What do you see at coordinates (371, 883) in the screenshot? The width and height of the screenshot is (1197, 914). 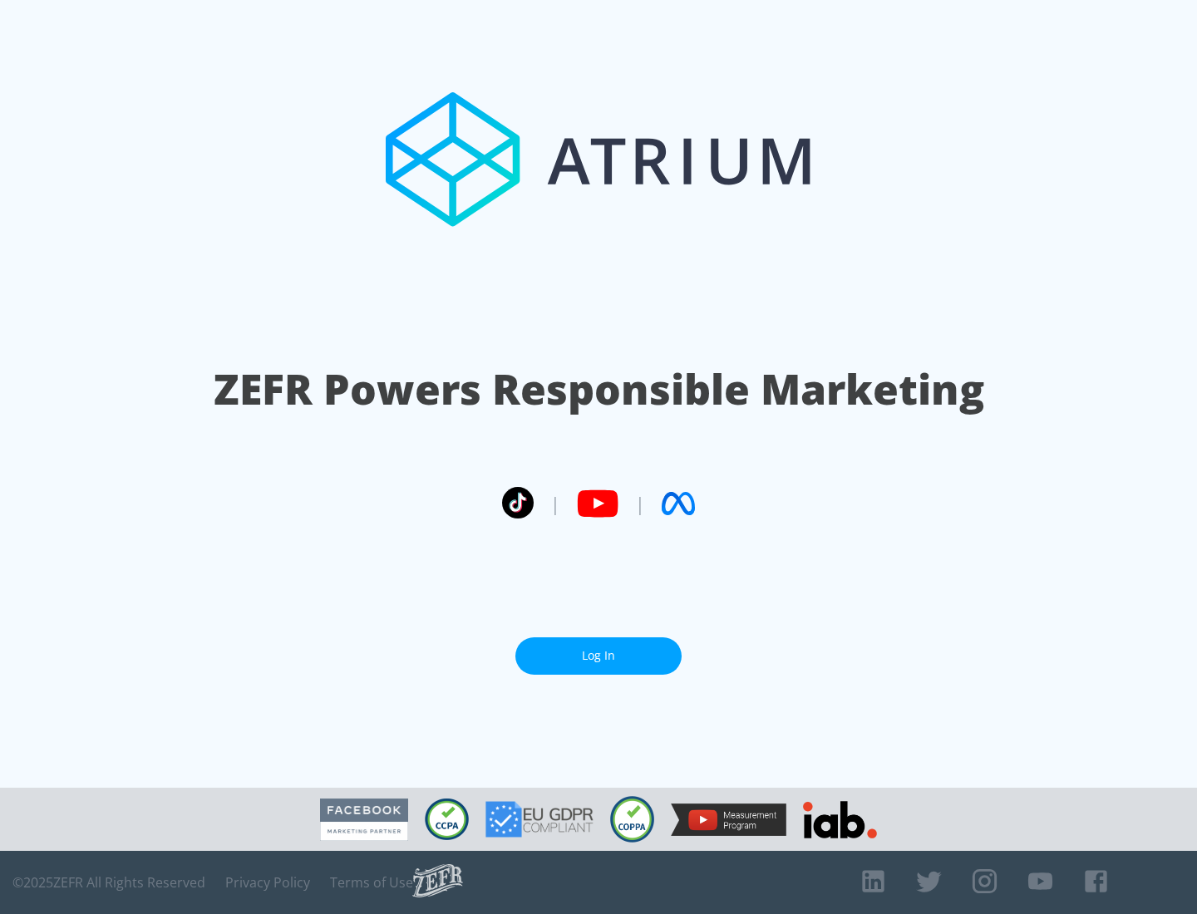 I see `a: Terms of Use` at bounding box center [371, 883].